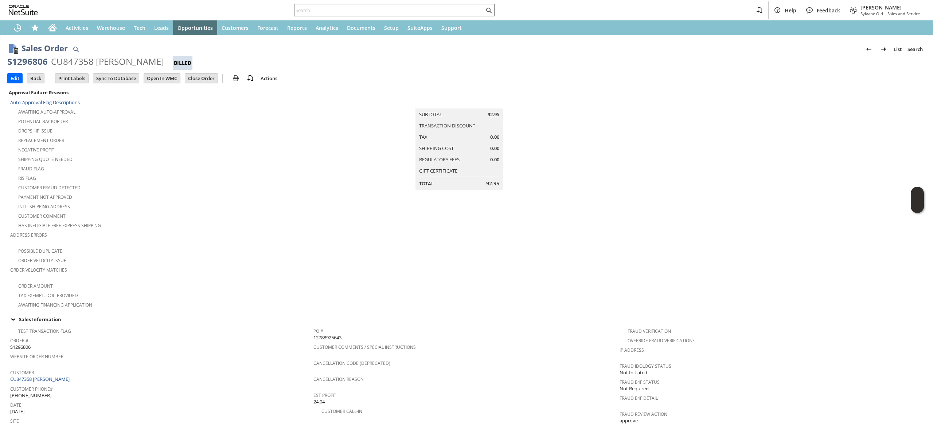  Describe the element at coordinates (17, 28) in the screenshot. I see `svg: Recent Records` at that location.